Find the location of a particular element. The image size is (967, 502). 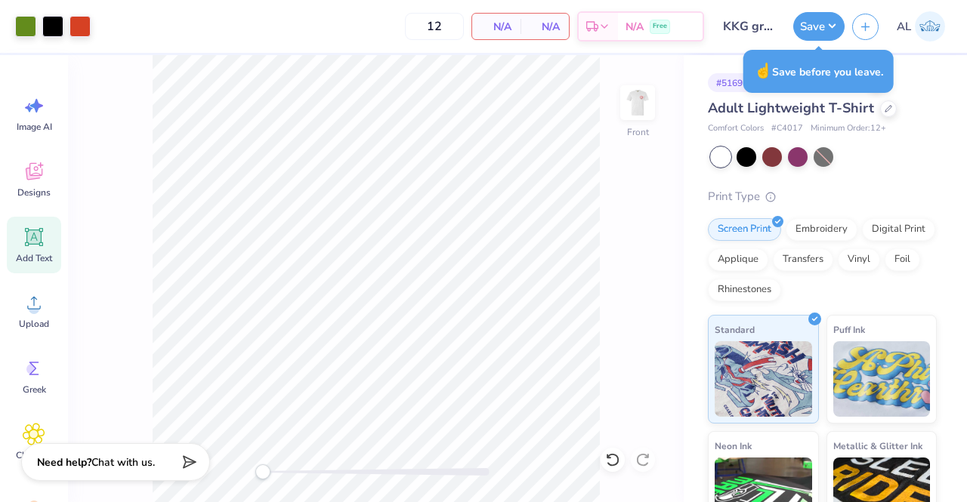

div: Embroidery is located at coordinates (821, 230).